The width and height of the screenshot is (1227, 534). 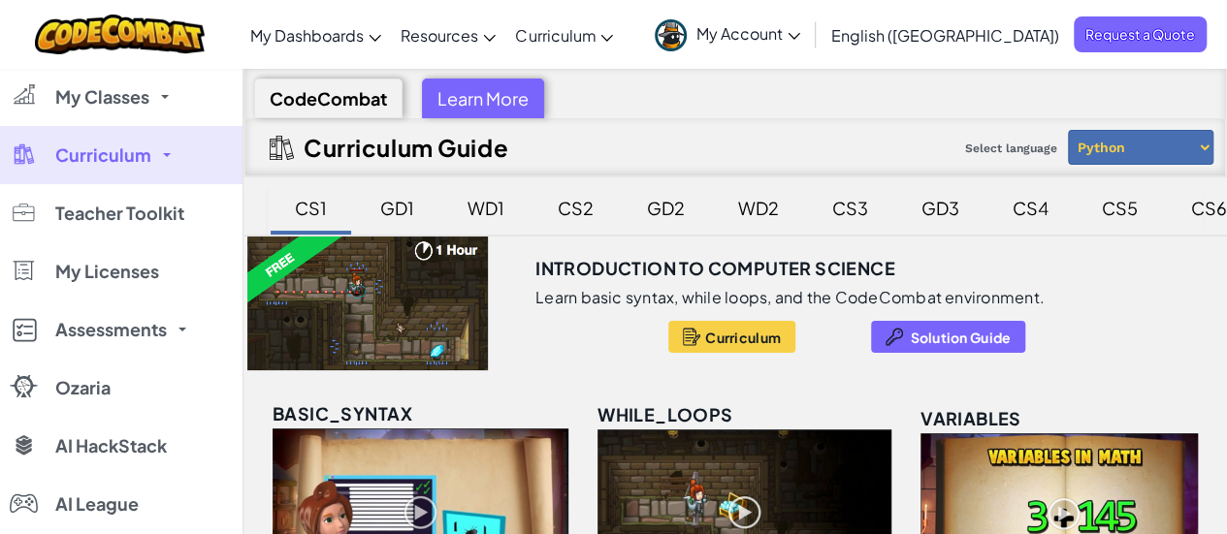 I want to click on span: My Dashboards, so click(x=306, y=35).